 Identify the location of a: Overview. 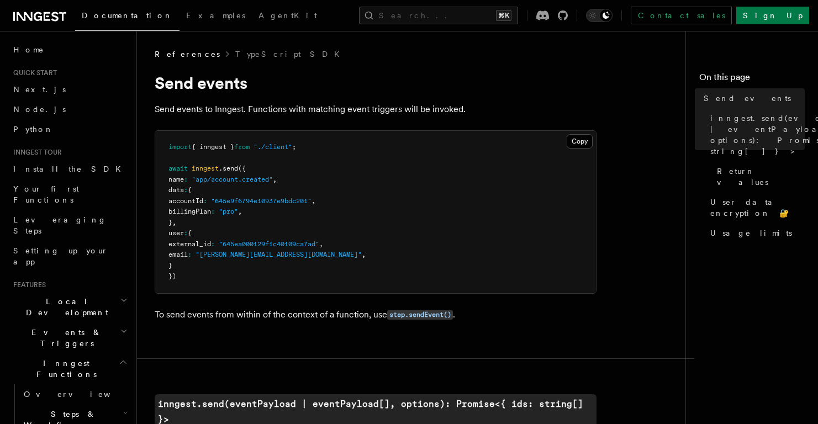
(75, 394).